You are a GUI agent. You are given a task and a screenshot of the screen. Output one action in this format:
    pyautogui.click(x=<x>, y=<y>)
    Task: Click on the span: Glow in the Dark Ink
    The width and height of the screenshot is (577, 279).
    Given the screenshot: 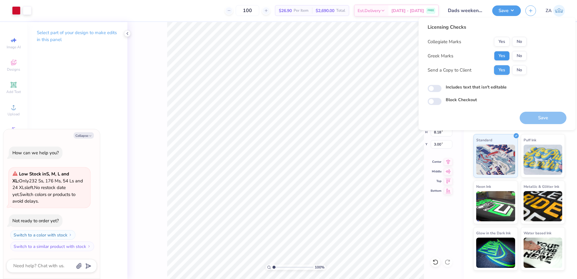 What is the action you would take?
    pyautogui.click(x=494, y=233)
    